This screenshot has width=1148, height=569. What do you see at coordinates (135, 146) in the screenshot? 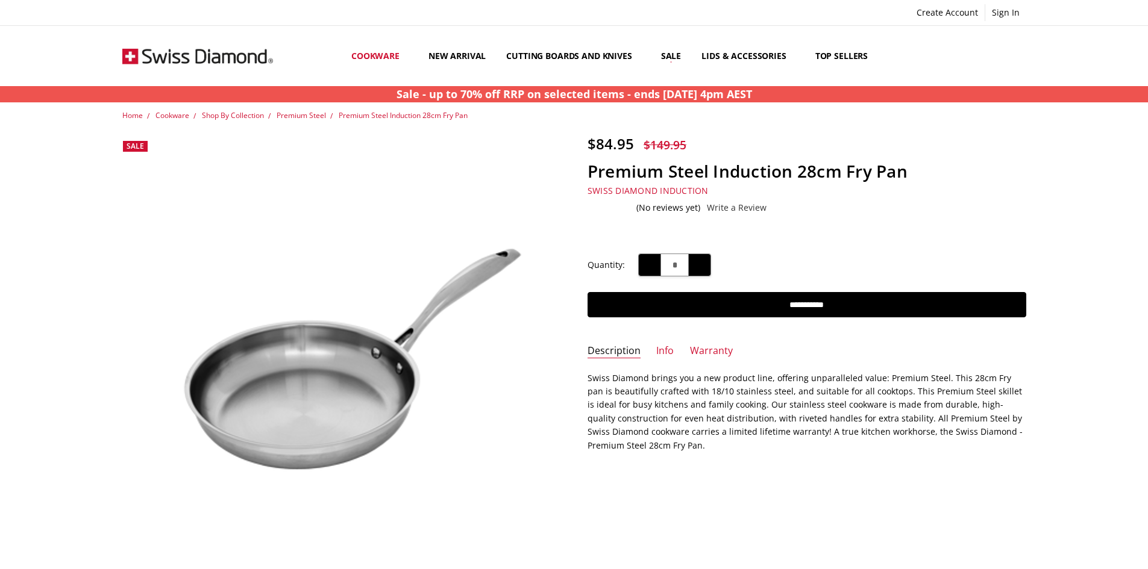
I see `span: Sale` at bounding box center [135, 146].